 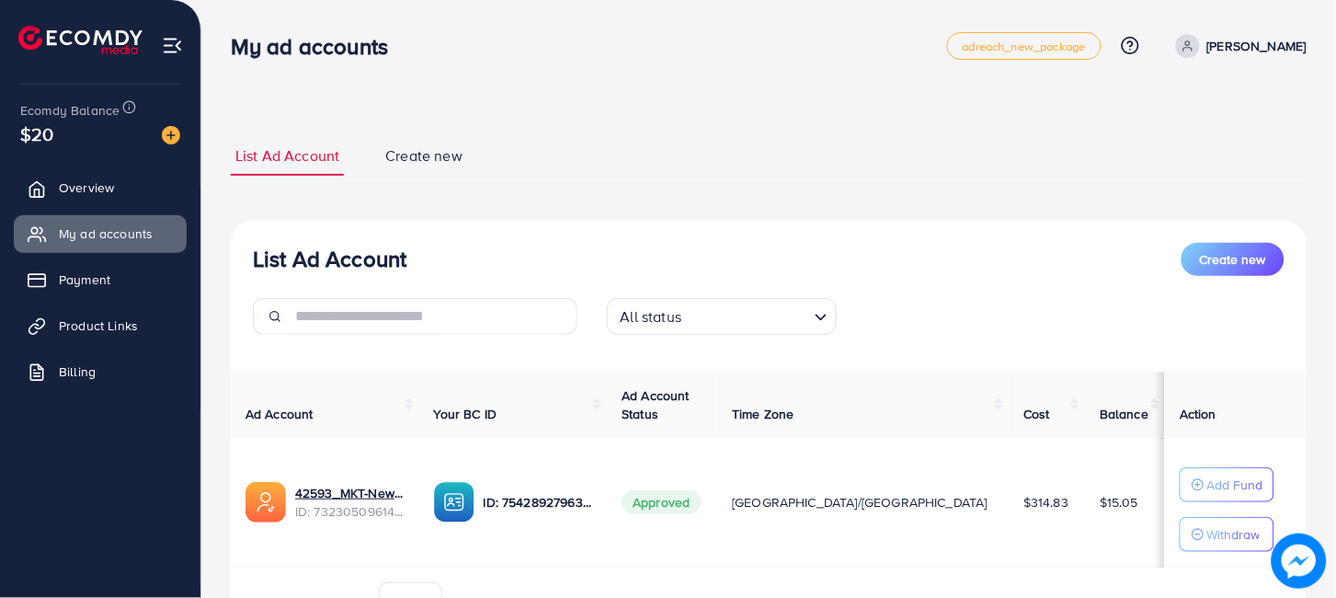 I want to click on a: Overview, so click(x=100, y=188).